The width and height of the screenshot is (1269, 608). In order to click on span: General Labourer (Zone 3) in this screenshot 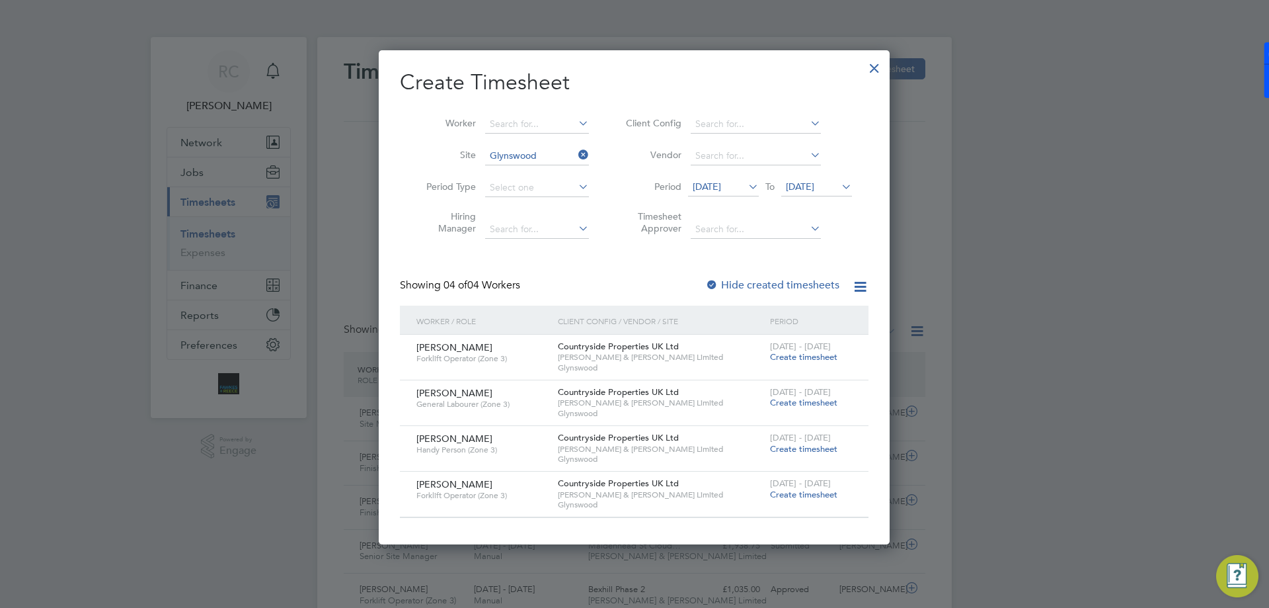, I will do `click(482, 404)`.